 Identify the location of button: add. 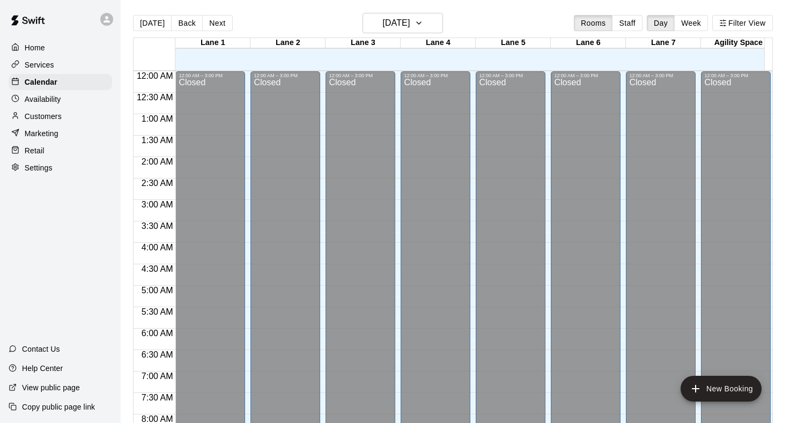
(721, 389).